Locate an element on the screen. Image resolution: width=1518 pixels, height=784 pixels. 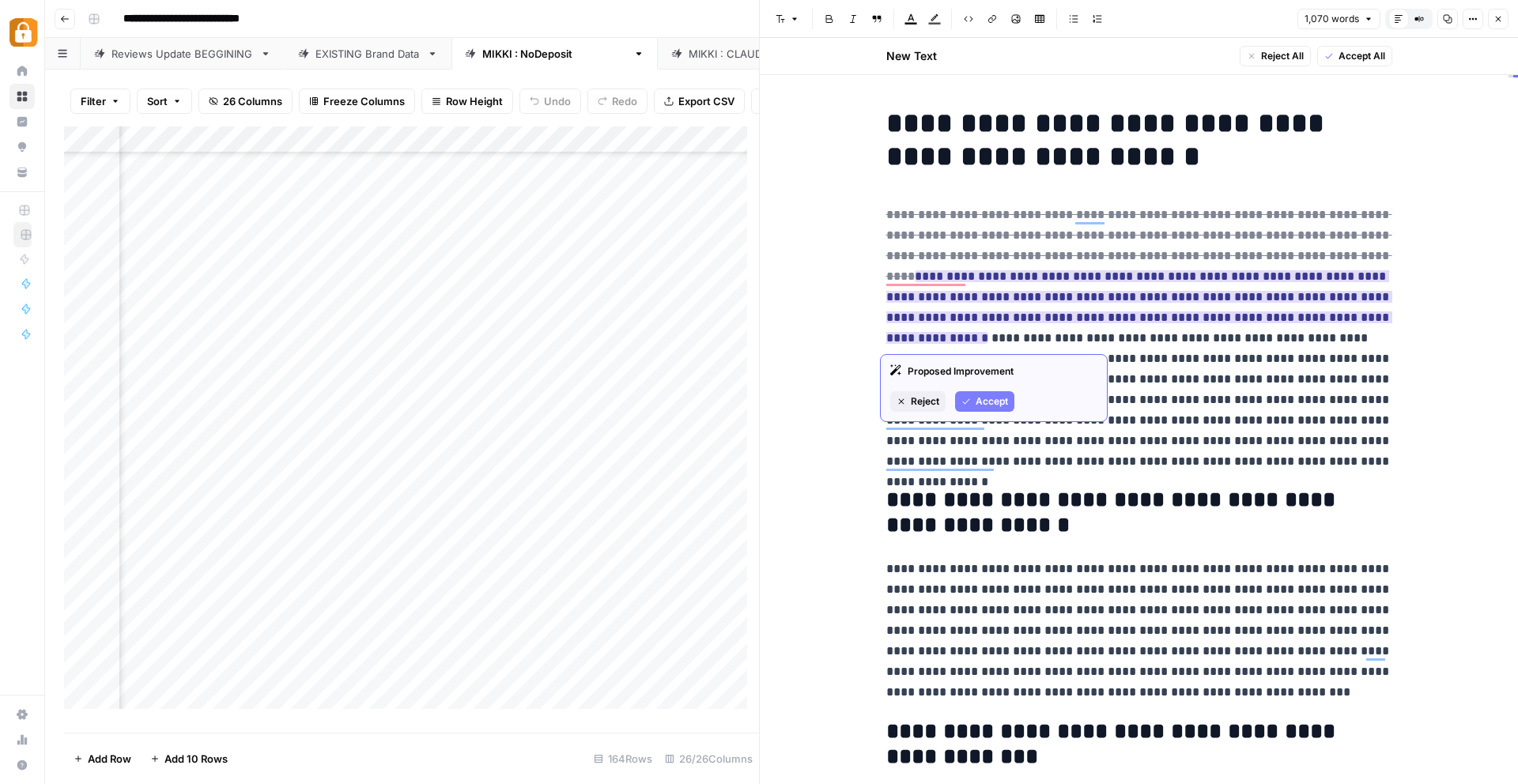
span: 26 Columns is located at coordinates (252, 101).